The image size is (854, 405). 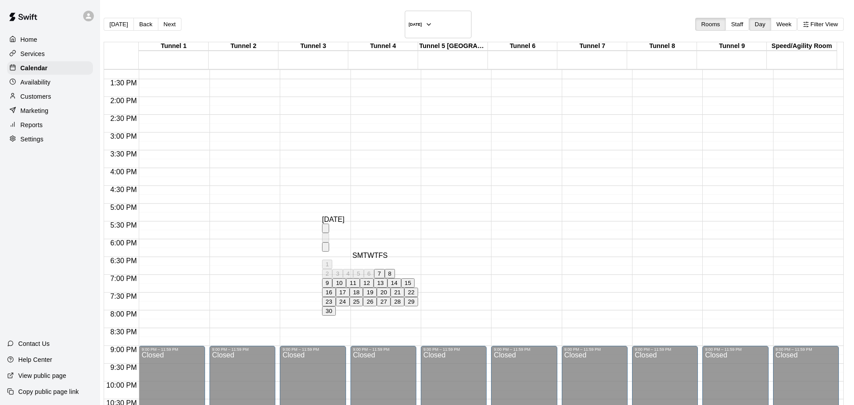 I want to click on button: 21, so click(x=397, y=292).